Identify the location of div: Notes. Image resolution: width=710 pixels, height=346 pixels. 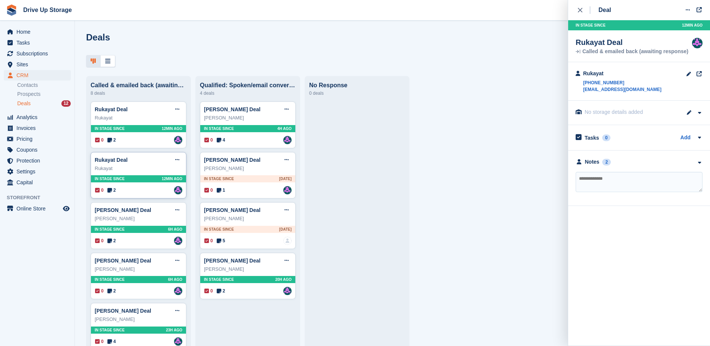
(592, 162).